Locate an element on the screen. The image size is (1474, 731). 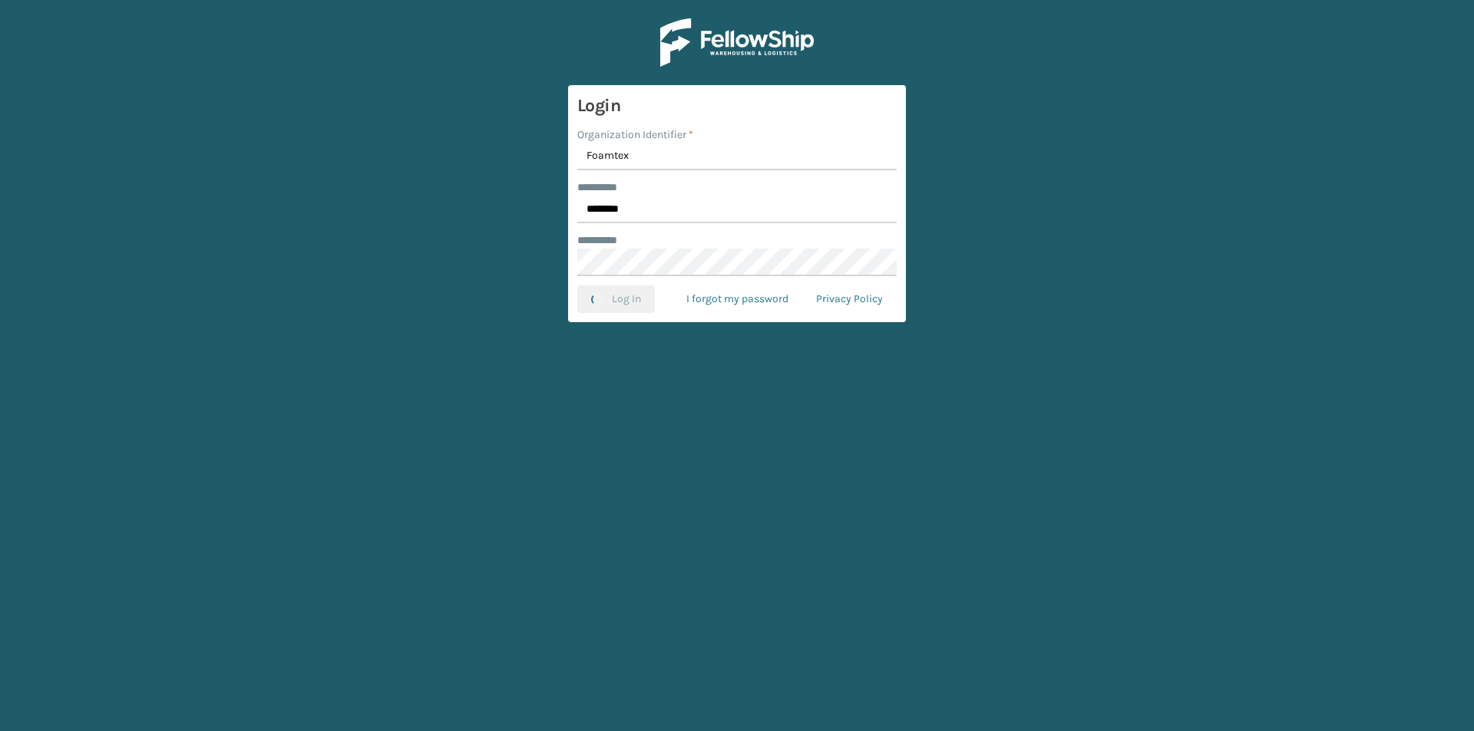
a: Privacy Policy is located at coordinates (849, 299).